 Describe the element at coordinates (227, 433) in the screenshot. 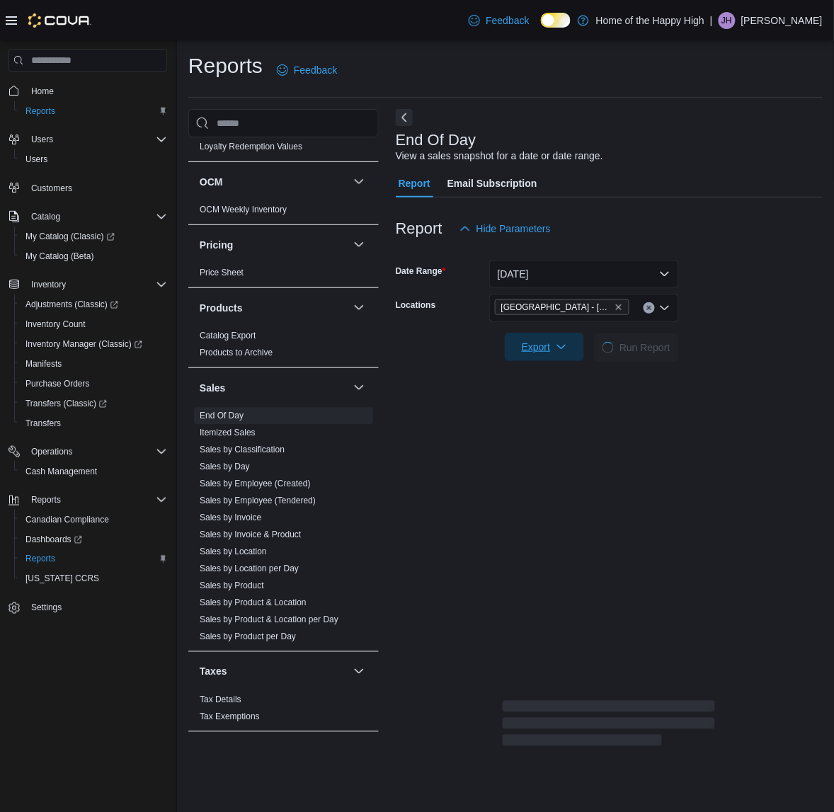

I see `a: Itemized Sales` at that location.